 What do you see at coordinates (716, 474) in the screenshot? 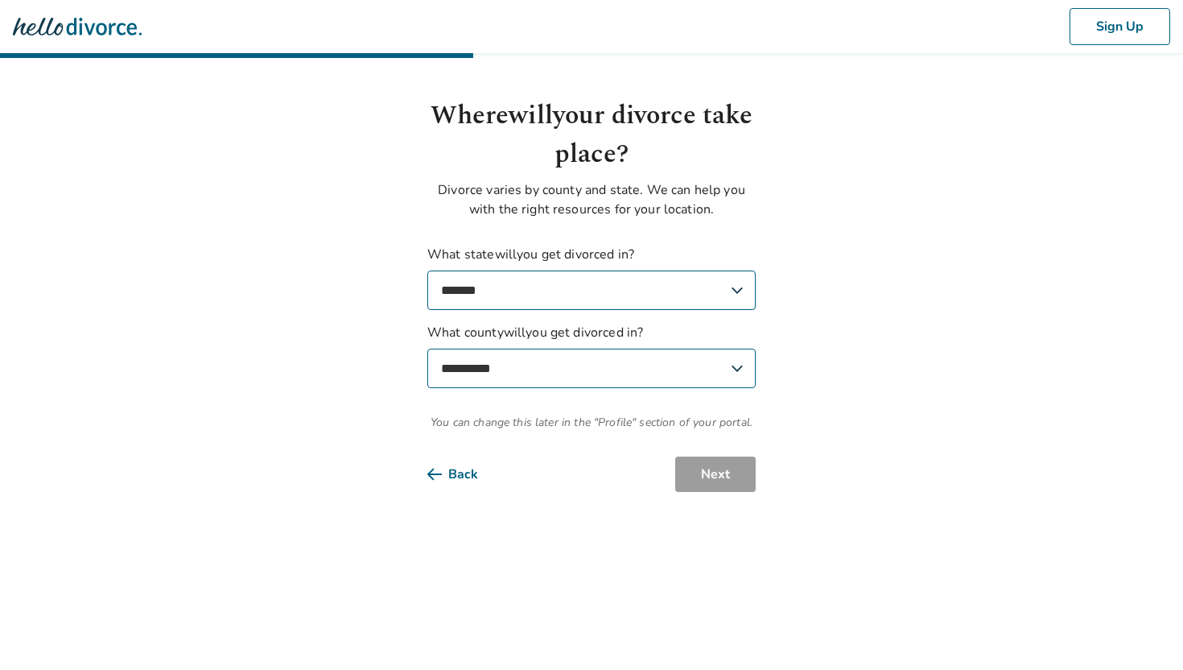
I see `button: Next` at bounding box center [716, 474].